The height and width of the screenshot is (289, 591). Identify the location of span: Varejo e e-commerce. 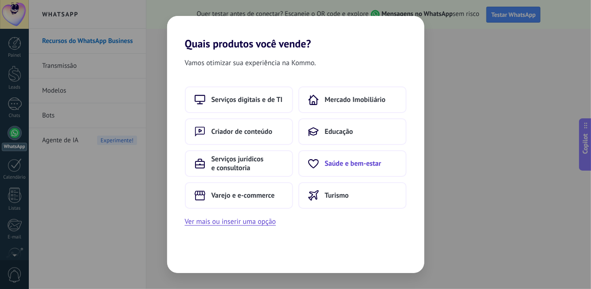
(243, 195).